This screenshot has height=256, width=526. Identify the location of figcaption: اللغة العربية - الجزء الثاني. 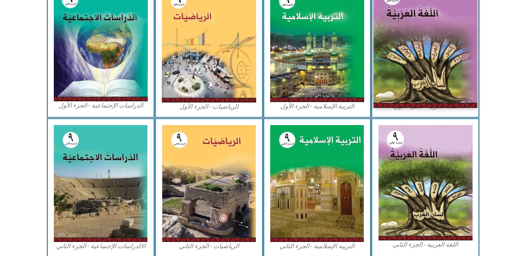
(426, 245).